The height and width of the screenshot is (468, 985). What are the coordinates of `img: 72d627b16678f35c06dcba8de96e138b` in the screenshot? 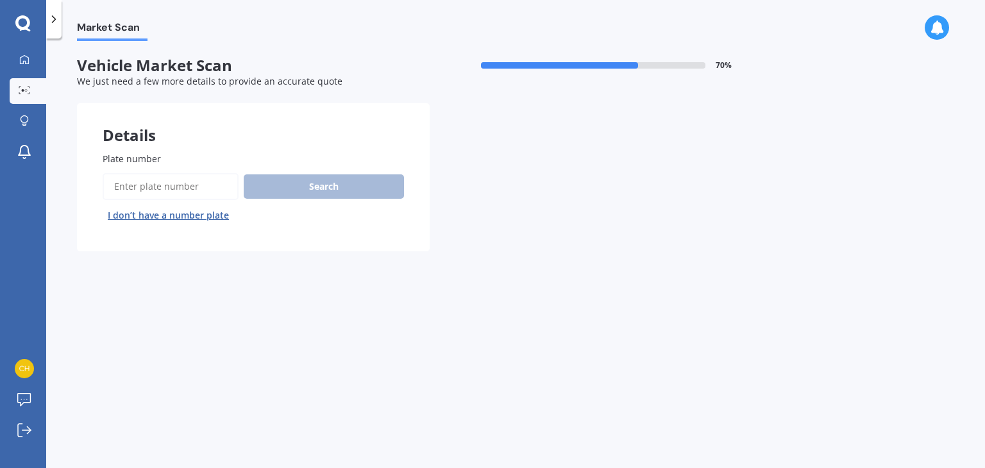 It's located at (24, 369).